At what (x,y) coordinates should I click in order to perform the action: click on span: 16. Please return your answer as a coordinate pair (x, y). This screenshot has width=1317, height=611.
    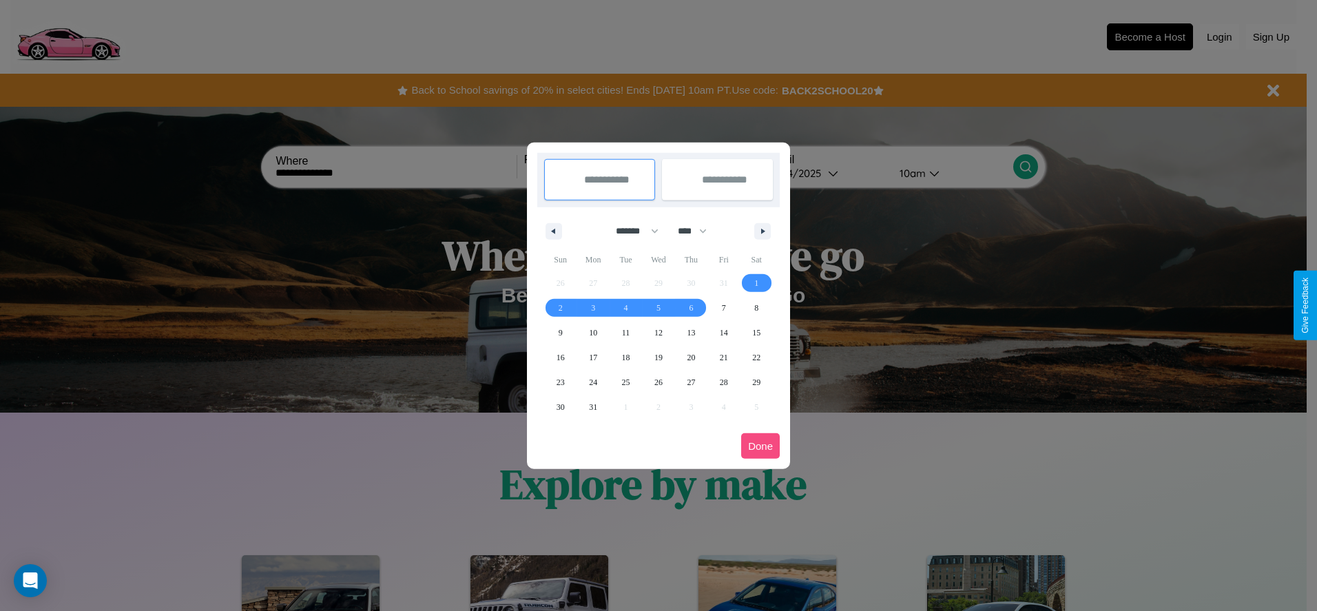
    Looking at the image, I should click on (561, 357).